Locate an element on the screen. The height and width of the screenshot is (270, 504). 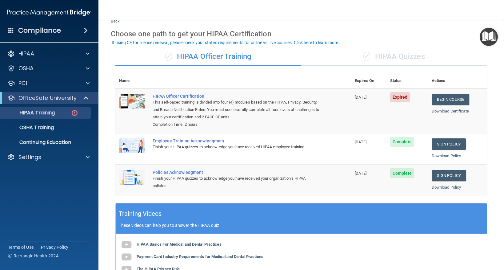
div: Completion Time: 2 hours is located at coordinates (236, 124).